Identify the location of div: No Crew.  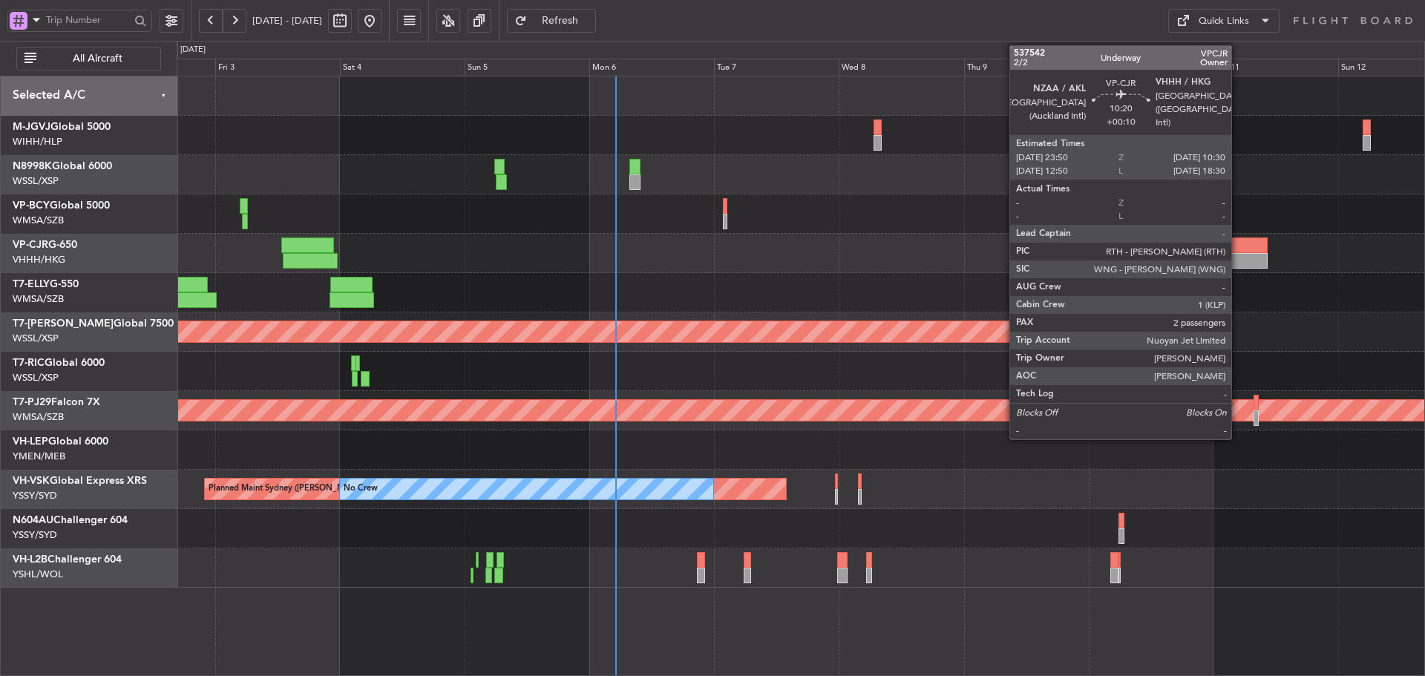
(361, 489).